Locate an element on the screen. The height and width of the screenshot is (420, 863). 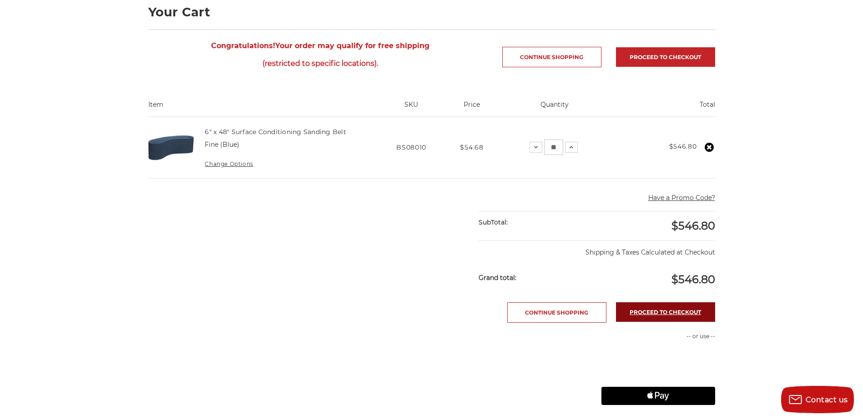
a: 6" x 48" Surface Conditioning Sanding Belt is located at coordinates (275, 132).